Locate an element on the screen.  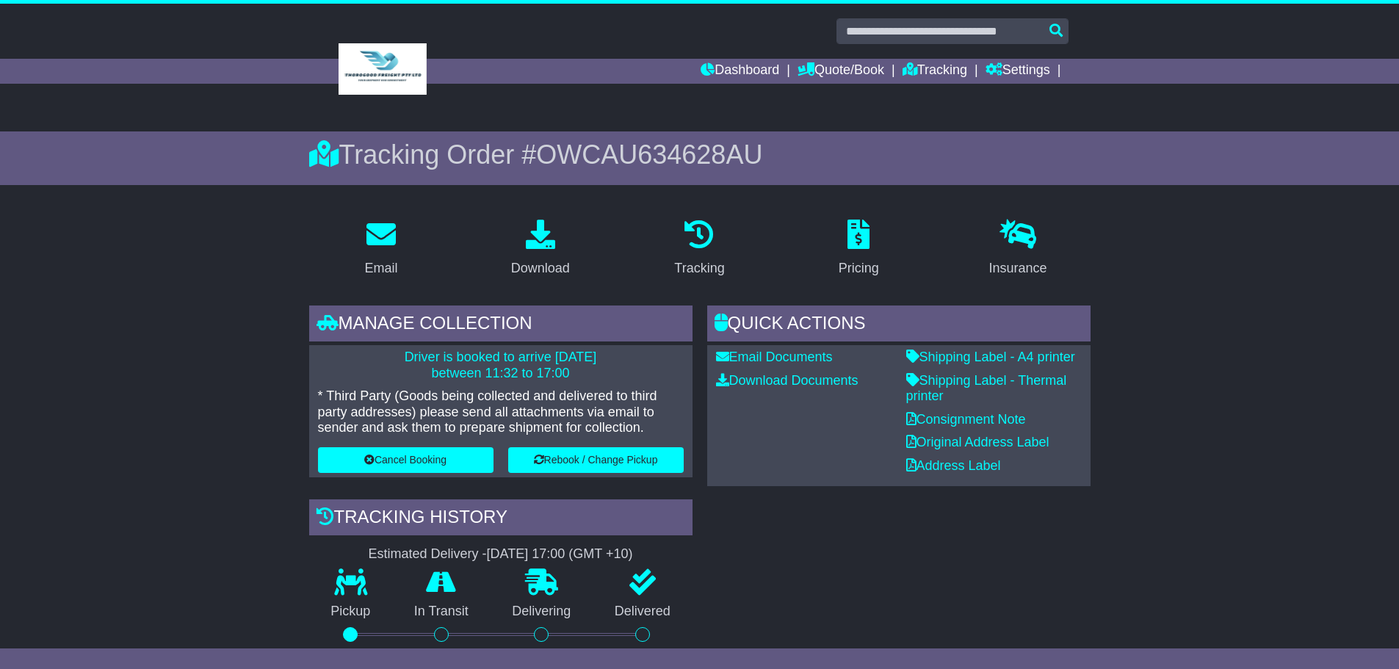
p: Delivering is located at coordinates (542, 612).